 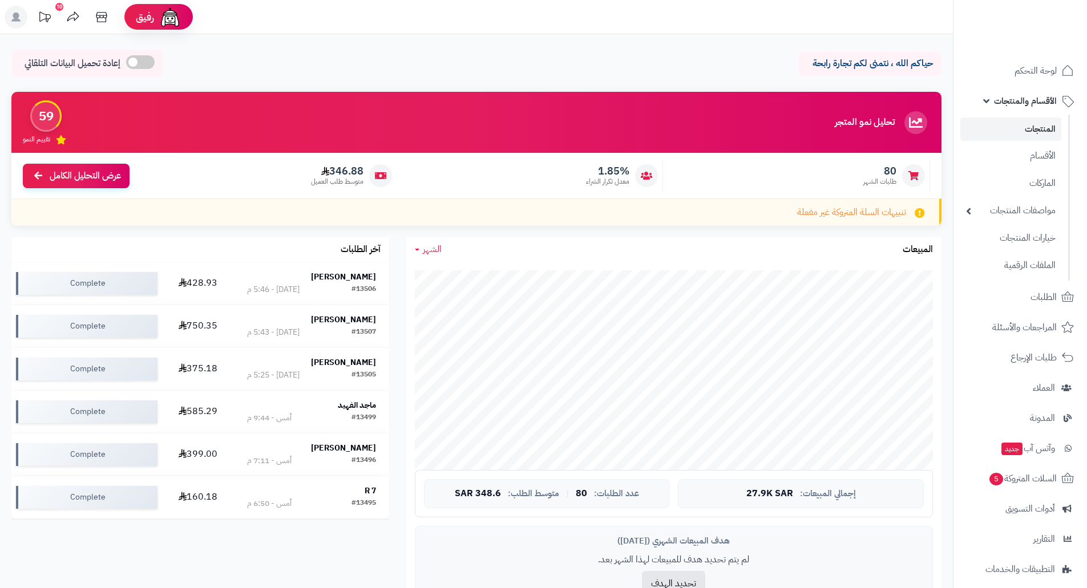 I want to click on a: المراجعات والأسئلة, so click(x=1020, y=327).